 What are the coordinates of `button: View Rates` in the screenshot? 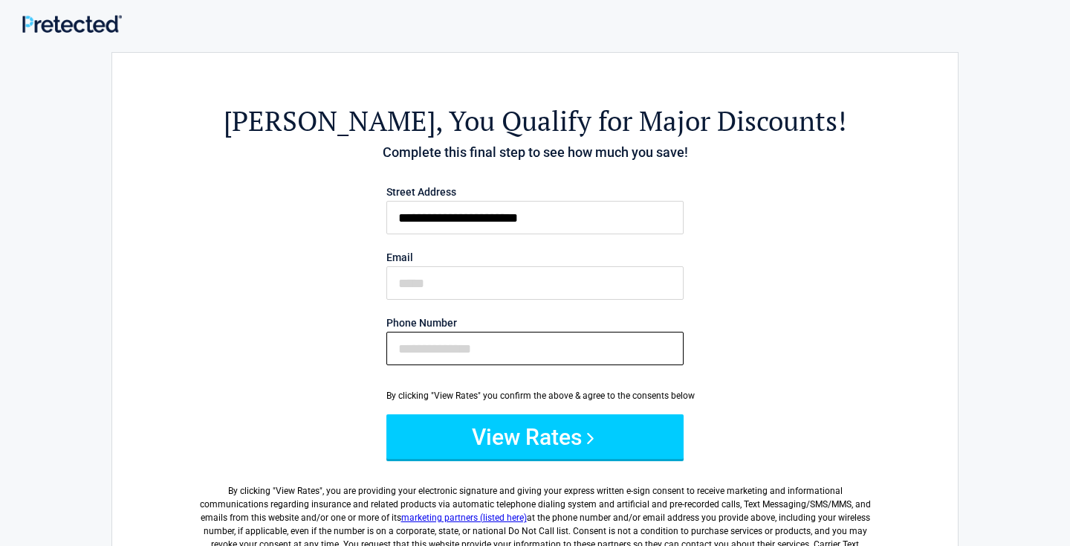 It's located at (535, 436).